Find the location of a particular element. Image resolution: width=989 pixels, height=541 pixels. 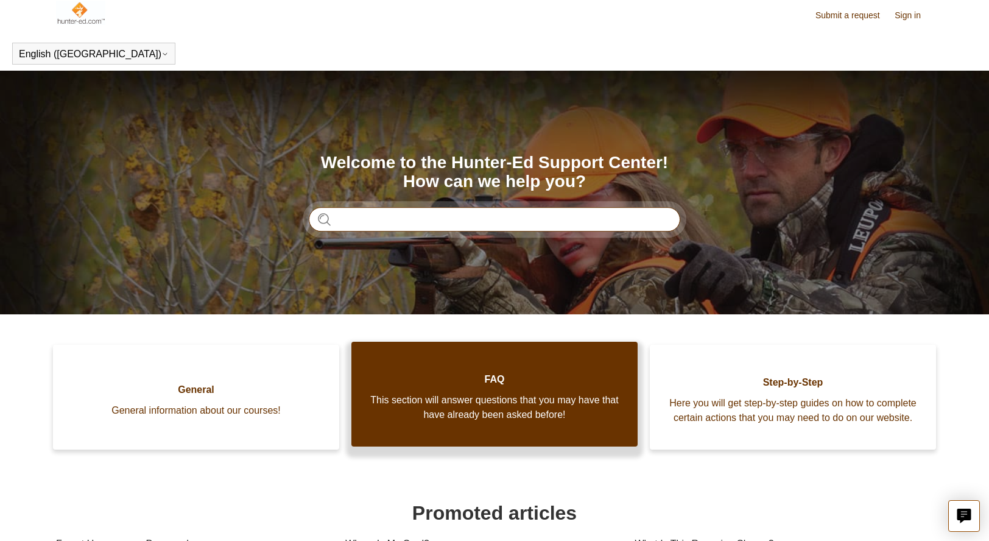

span: This section will answer questions that you may have that have already been asked before! is located at coordinates (494, 407).